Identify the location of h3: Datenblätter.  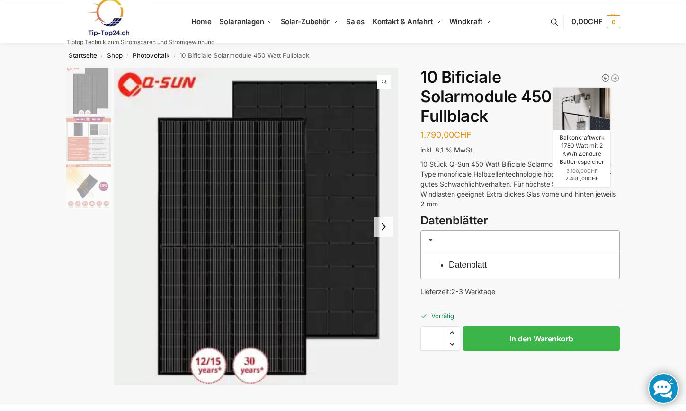
(520, 221).